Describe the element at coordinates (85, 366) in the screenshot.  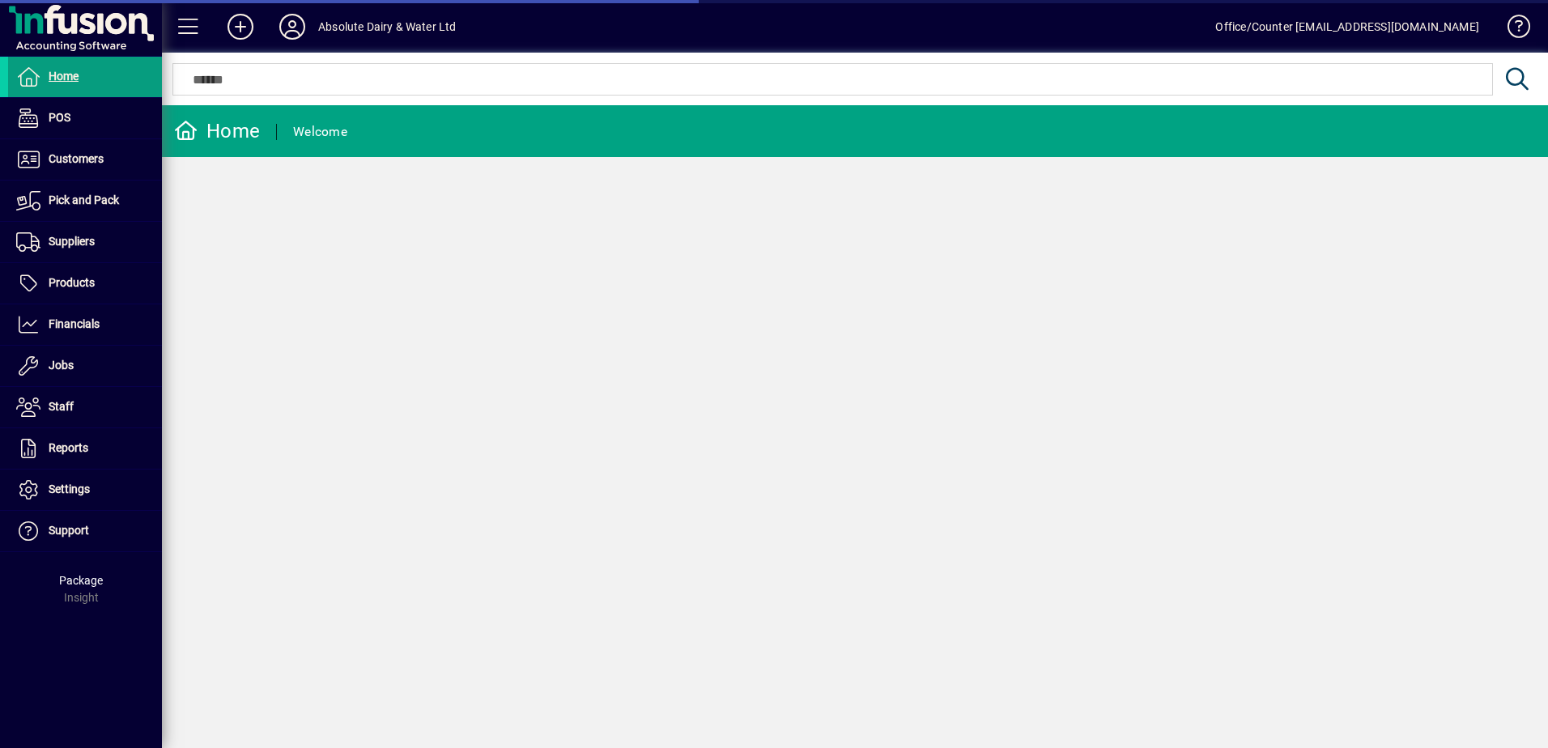
I see `a: Jobs` at that location.